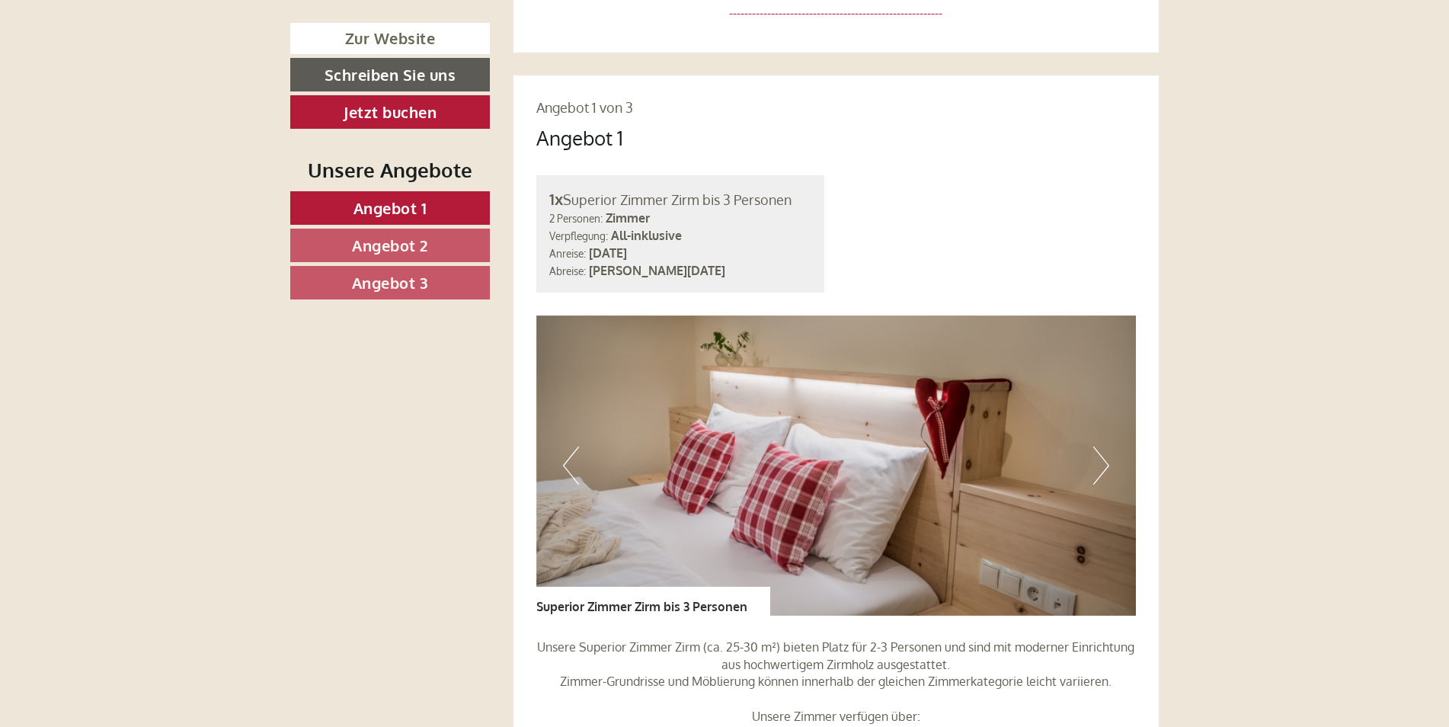  Describe the element at coordinates (567, 270) in the screenshot. I see `small: Abreise:` at that location.